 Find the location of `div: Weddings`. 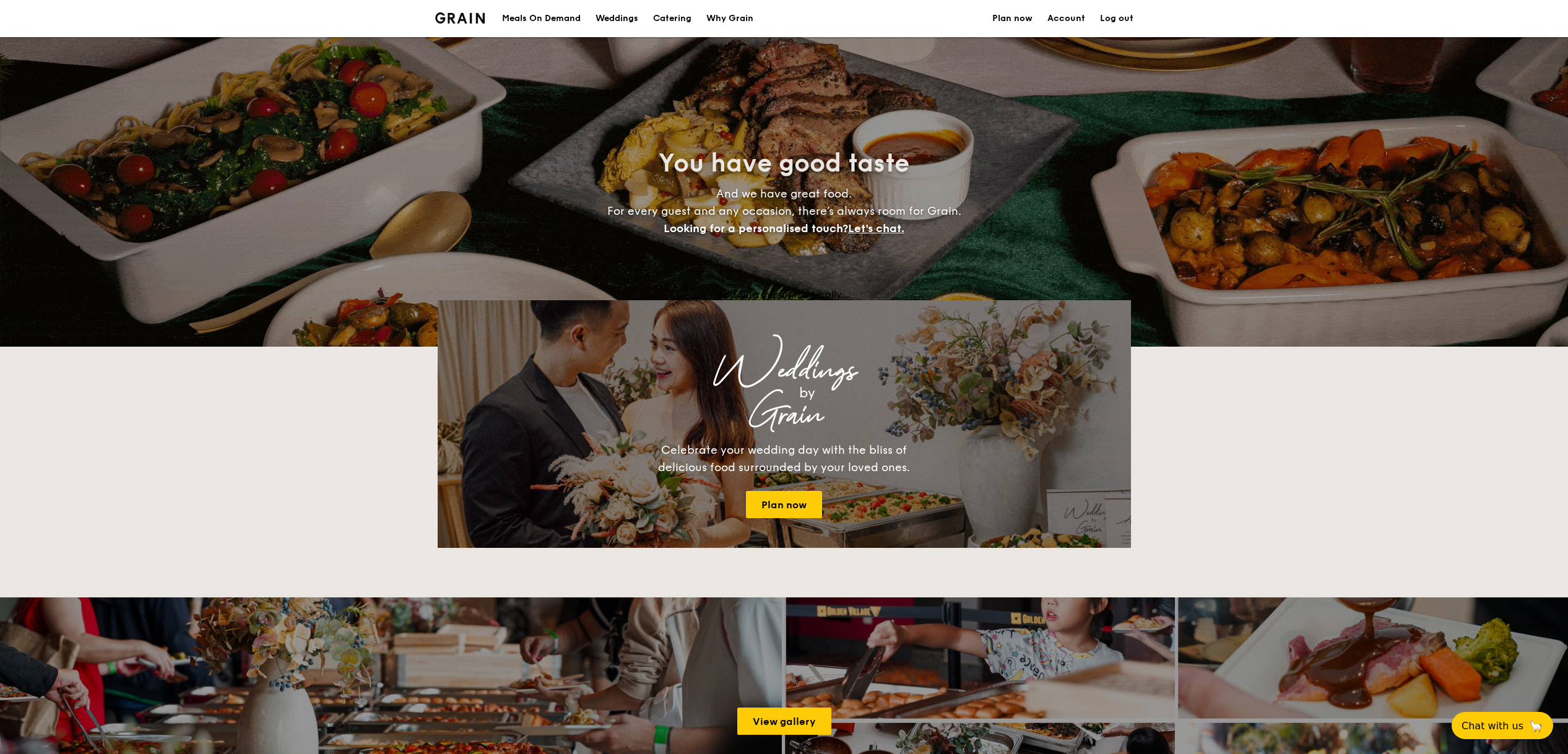

div: Weddings is located at coordinates (784, 371).